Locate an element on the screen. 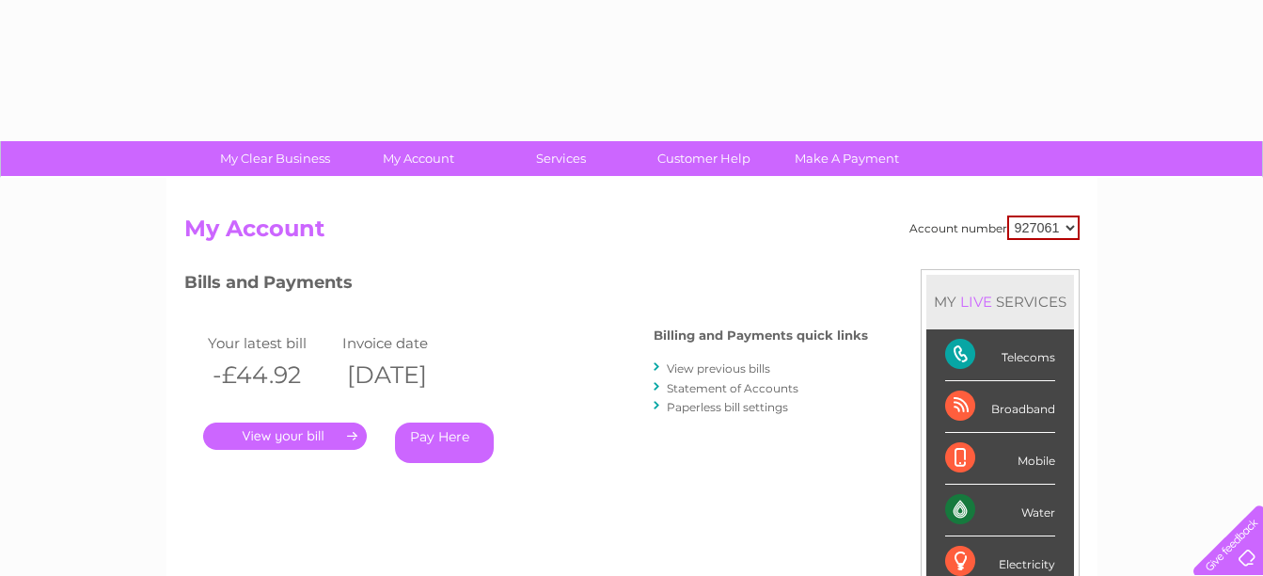  a: Pay Here is located at coordinates (444, 442).